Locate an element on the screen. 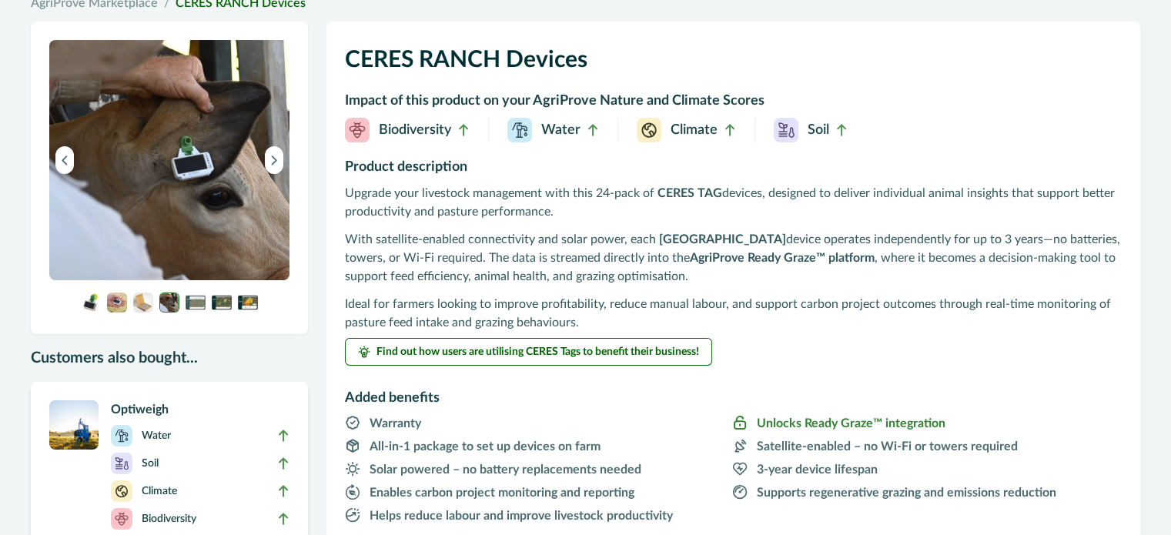 This screenshot has width=1171, height=535. p: Enables carbon project monitoring and reporting is located at coordinates (502, 493).